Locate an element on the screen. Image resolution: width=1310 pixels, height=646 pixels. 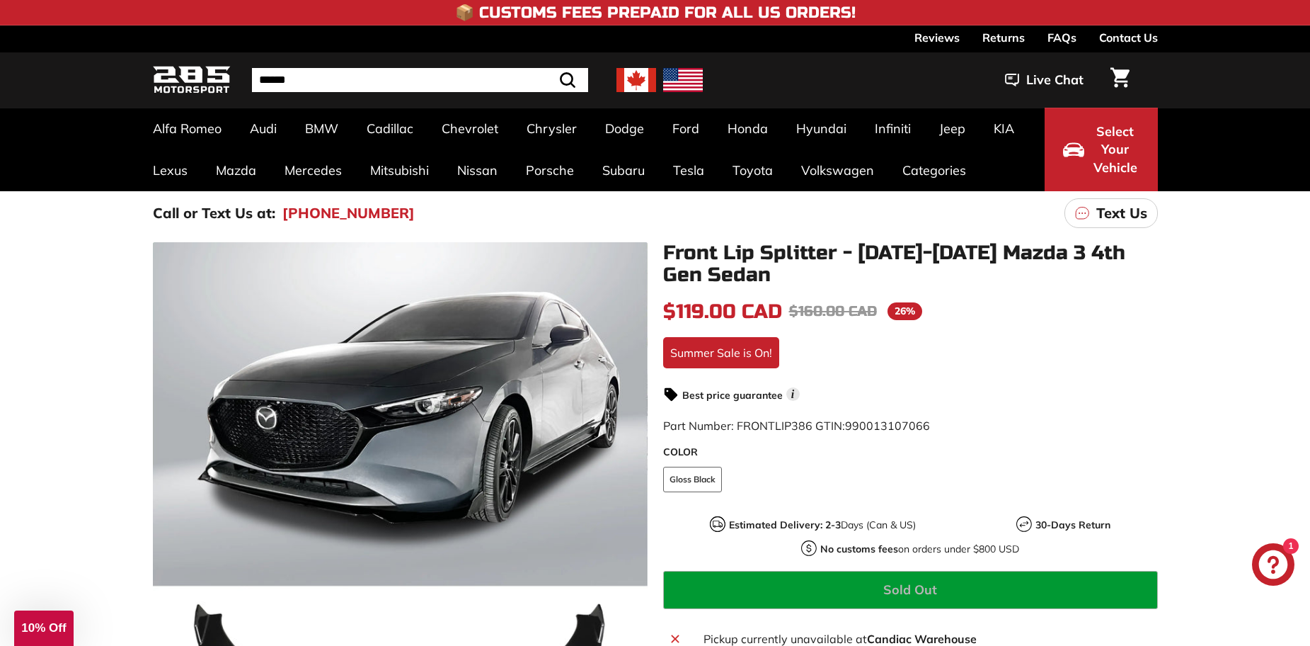
span: Live Chat is located at coordinates (1055, 80).